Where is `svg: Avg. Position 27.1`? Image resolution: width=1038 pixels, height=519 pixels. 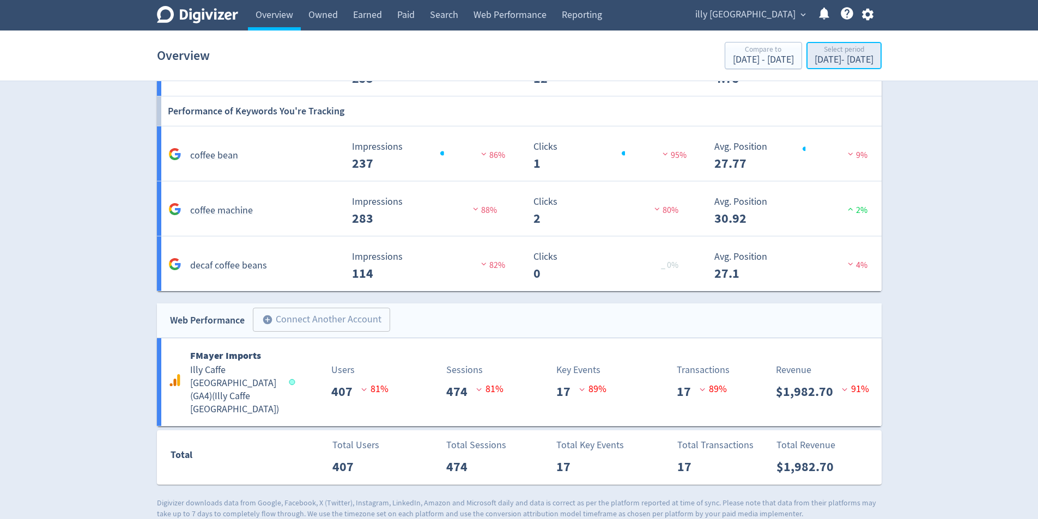 svg: Avg. Position 27.1 is located at coordinates (791, 266).